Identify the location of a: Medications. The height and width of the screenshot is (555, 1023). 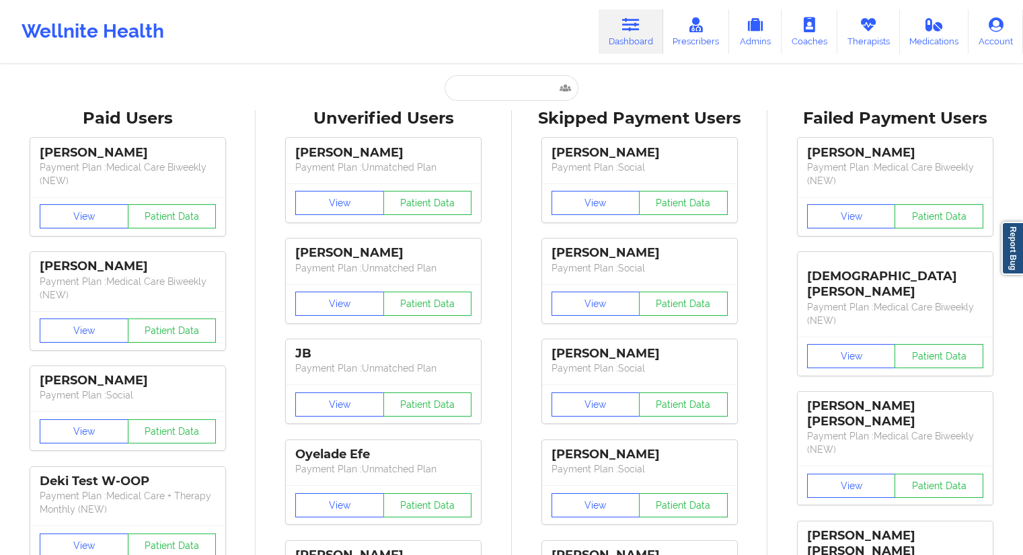
(934, 32).